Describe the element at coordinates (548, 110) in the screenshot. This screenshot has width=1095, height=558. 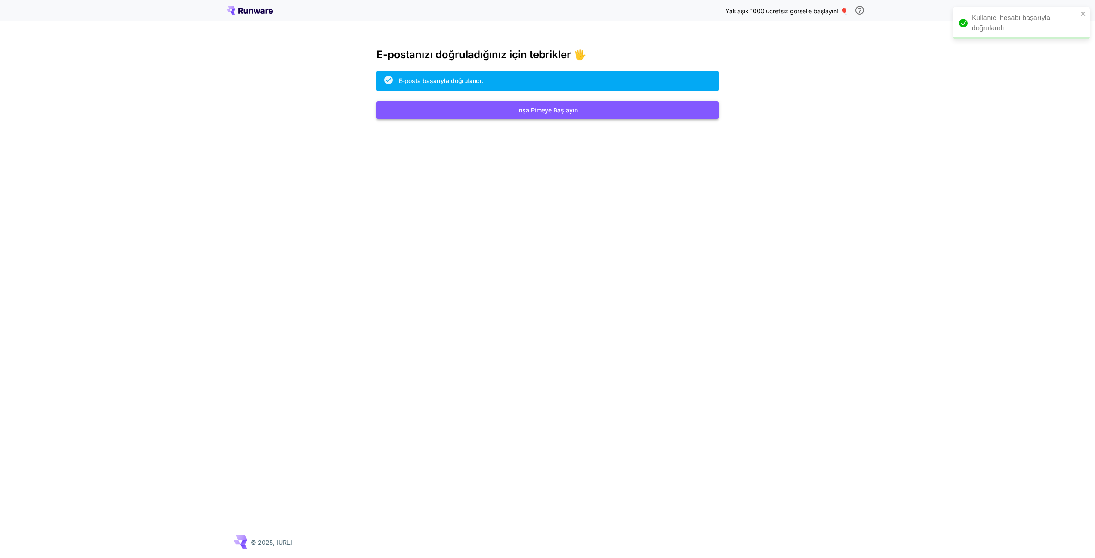
I see `button: İnşa Etmeye Başlayın` at that location.